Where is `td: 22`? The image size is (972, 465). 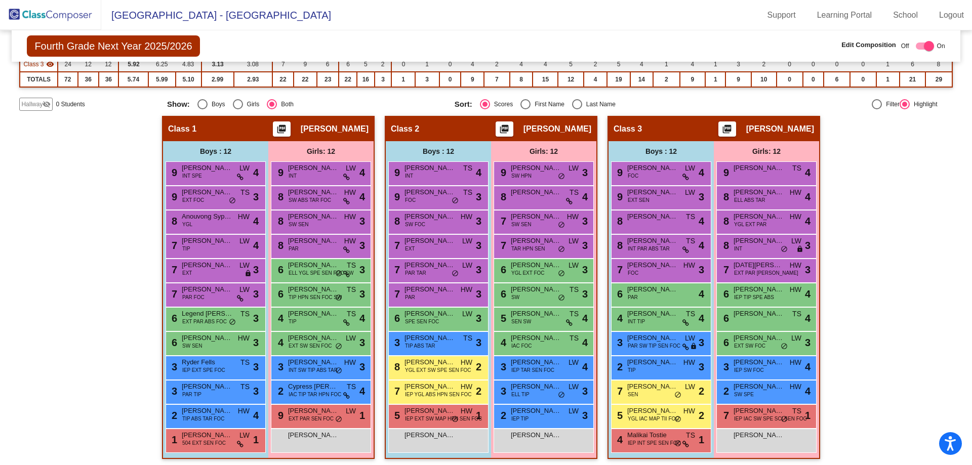 td: 22 is located at coordinates (348, 80).